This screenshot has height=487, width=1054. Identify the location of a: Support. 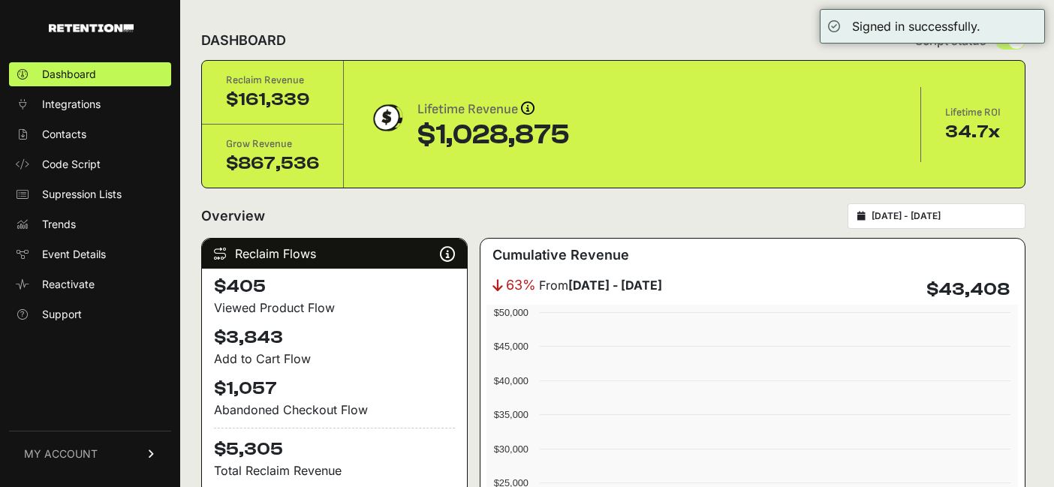
(90, 315).